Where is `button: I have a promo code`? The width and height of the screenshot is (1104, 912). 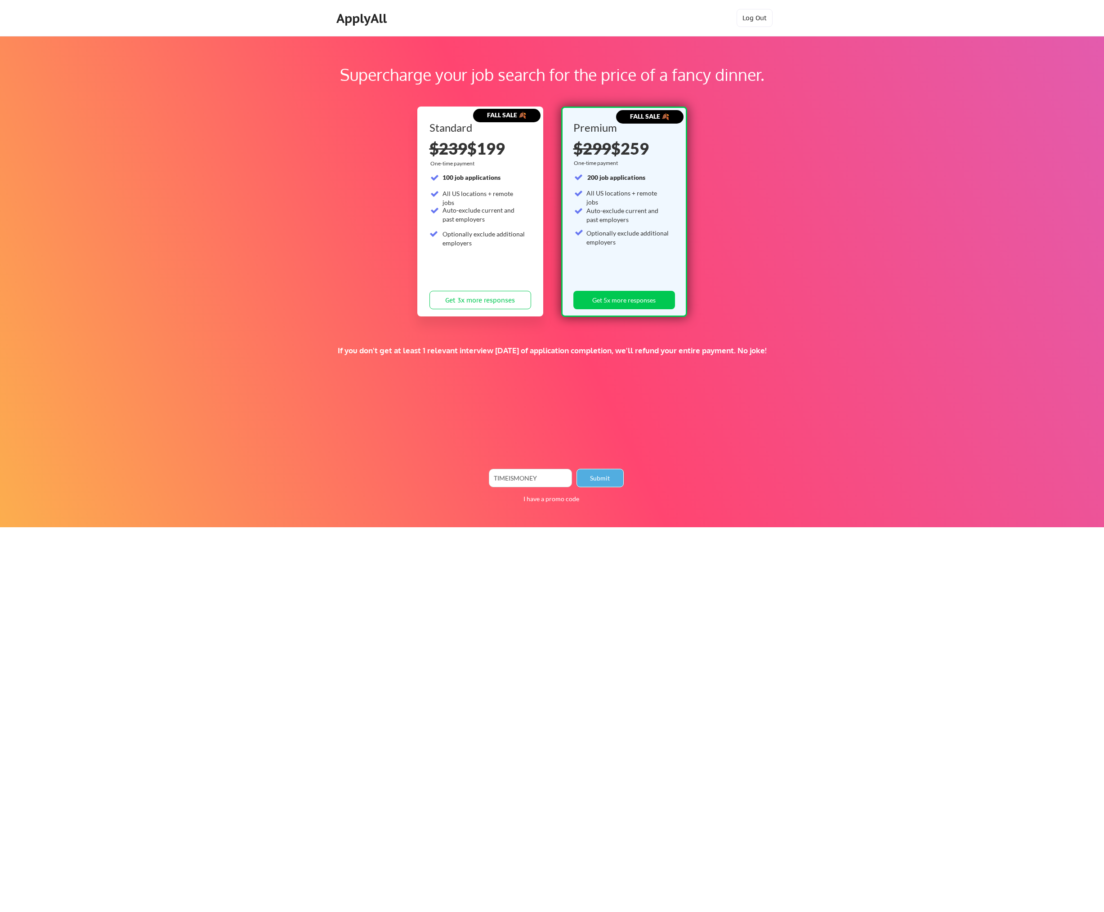
button: I have a promo code is located at coordinates (551, 499).